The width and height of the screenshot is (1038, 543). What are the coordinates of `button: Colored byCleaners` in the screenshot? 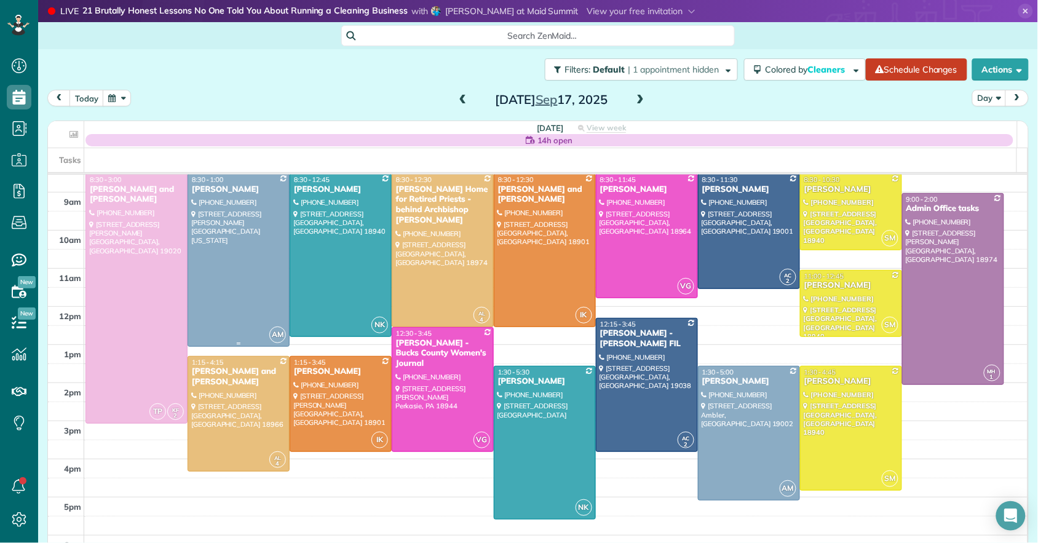 It's located at (805, 69).